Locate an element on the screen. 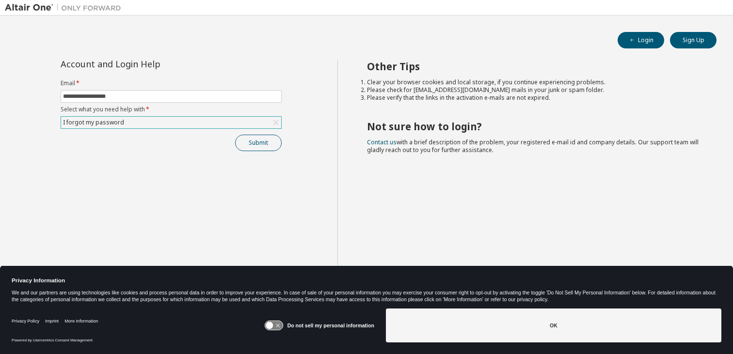 This screenshot has width=733, height=354. label: Email is located at coordinates (171, 83).